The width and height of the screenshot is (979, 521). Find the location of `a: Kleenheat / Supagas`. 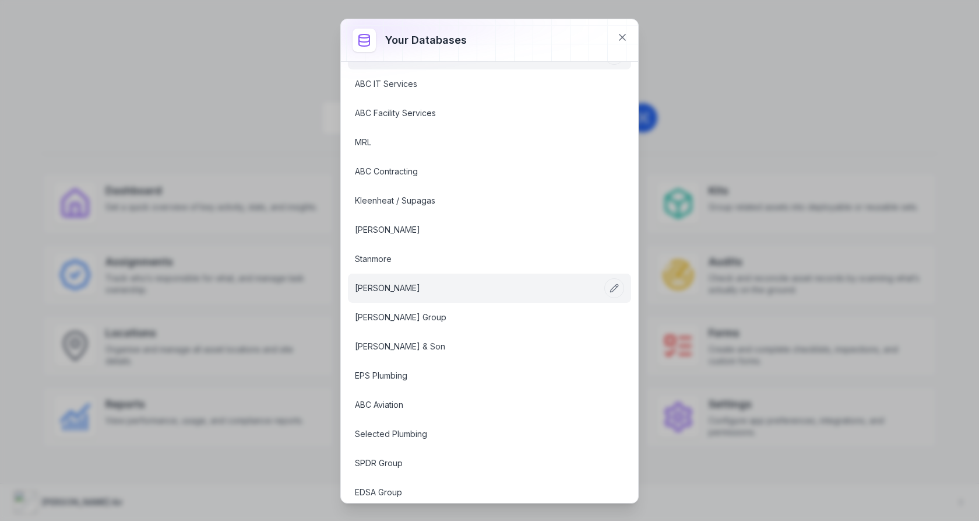

a: Kleenheat / Supagas is located at coordinates (476, 201).